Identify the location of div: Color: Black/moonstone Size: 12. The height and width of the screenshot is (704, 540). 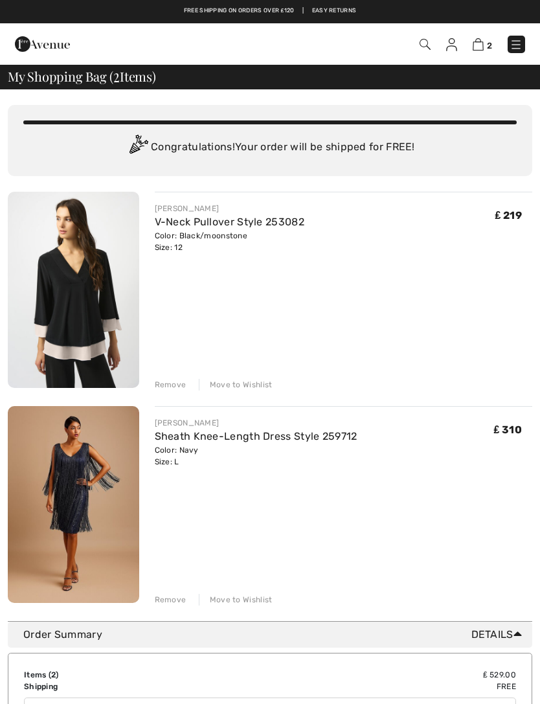
(229, 242).